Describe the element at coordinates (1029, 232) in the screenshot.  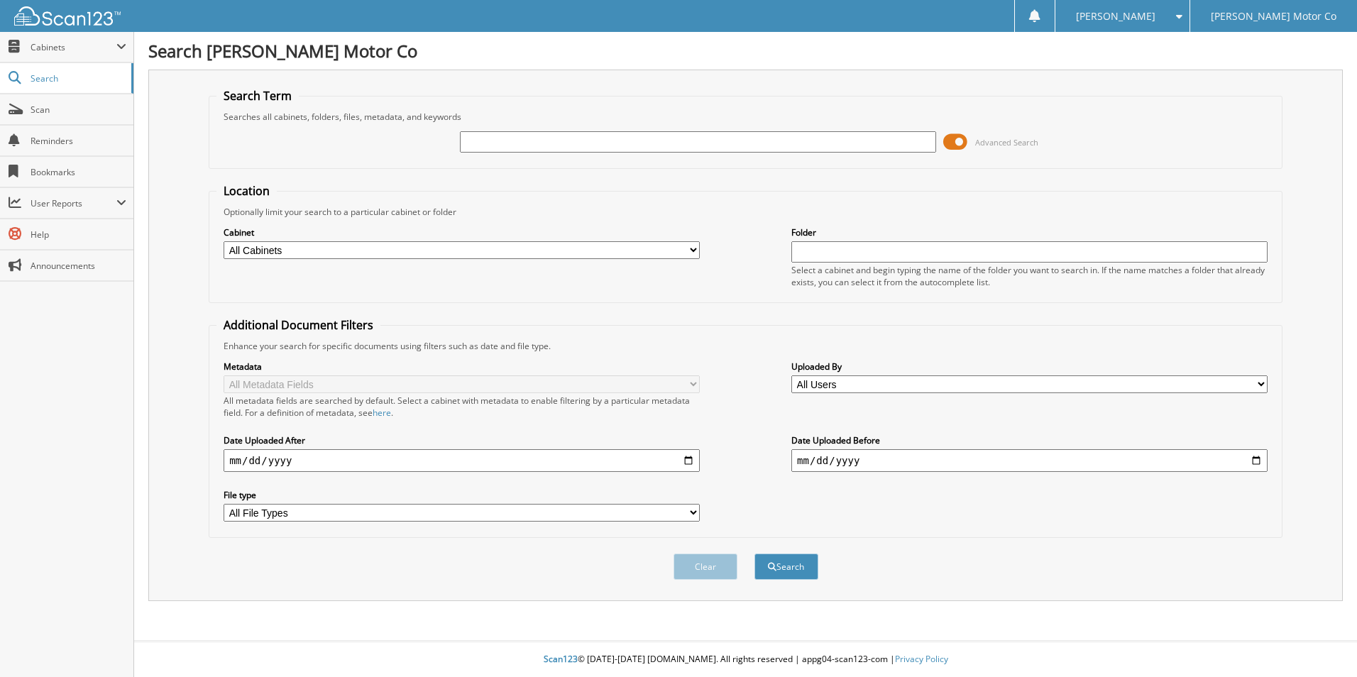
I see `label: Folder` at that location.